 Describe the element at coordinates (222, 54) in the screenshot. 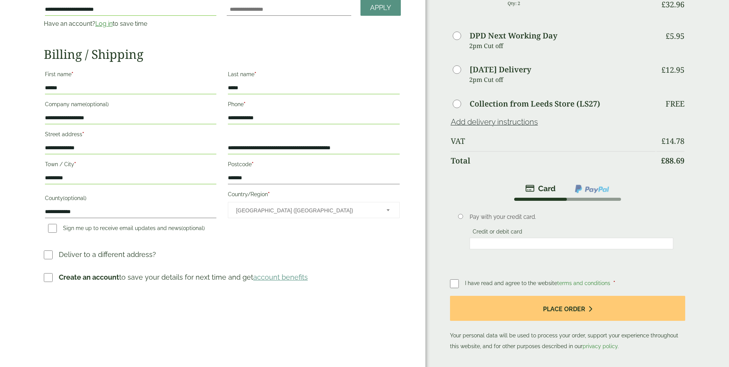

I see `h2: Billing / Shipping` at that location.